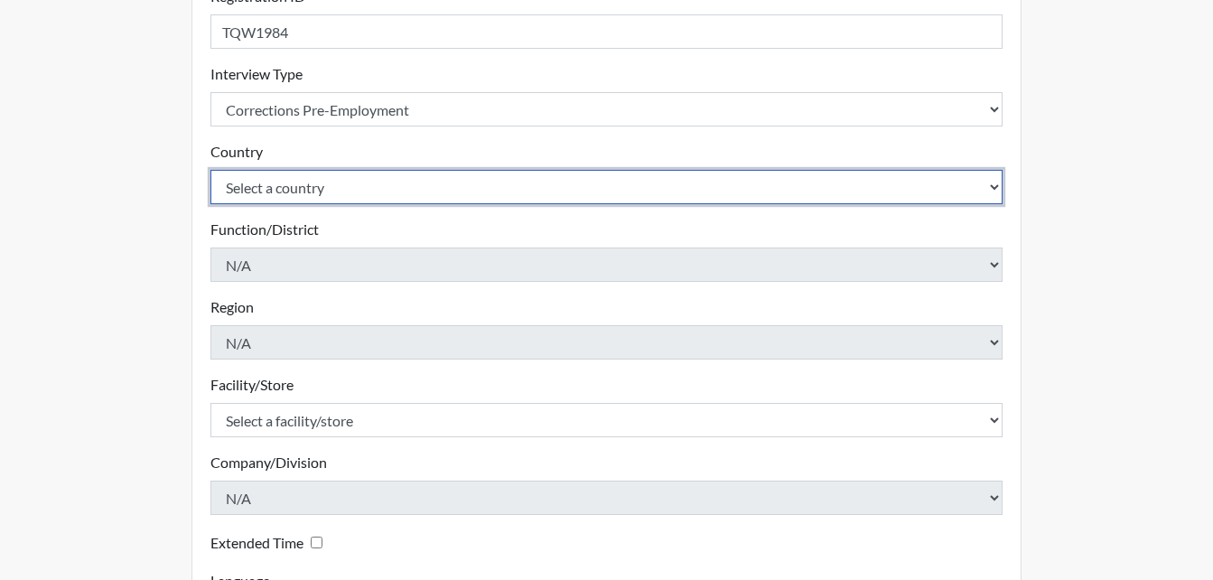  What do you see at coordinates (270, 542) in the screenshot?
I see `div: Checking this box will provide the interviewee with an accomodation of extra time to answer each ...` at bounding box center [270, 542].